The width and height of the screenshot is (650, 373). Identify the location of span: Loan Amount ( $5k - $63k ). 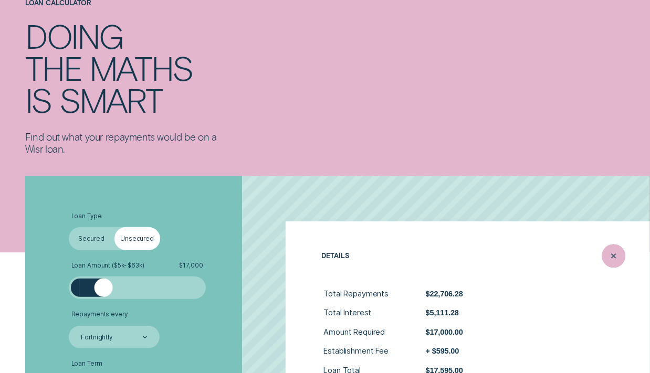
(108, 266).